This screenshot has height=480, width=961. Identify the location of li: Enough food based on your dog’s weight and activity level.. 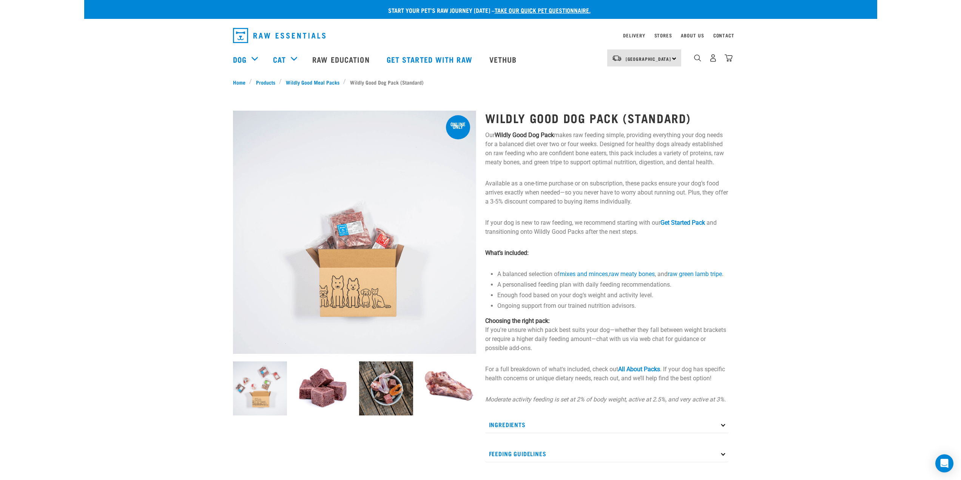
(613, 295).